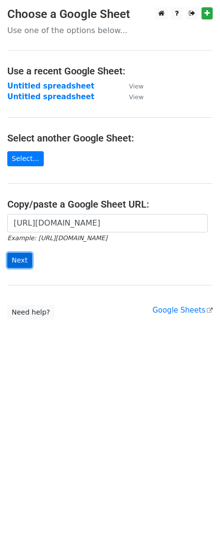 The height and width of the screenshot is (546, 220). Describe the element at coordinates (110, 71) in the screenshot. I see `h4: Use a recent Google Sheet:` at that location.